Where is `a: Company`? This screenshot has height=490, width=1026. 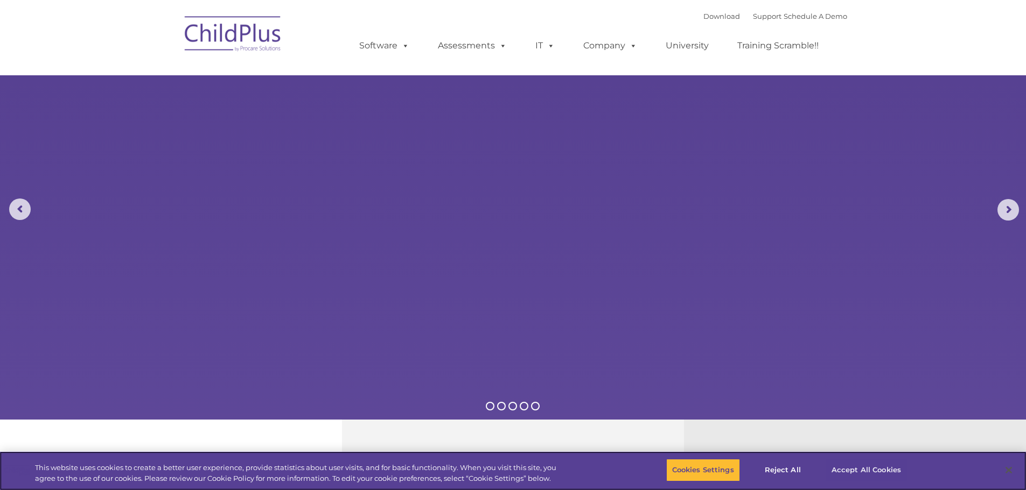
a: Company is located at coordinates (610, 46).